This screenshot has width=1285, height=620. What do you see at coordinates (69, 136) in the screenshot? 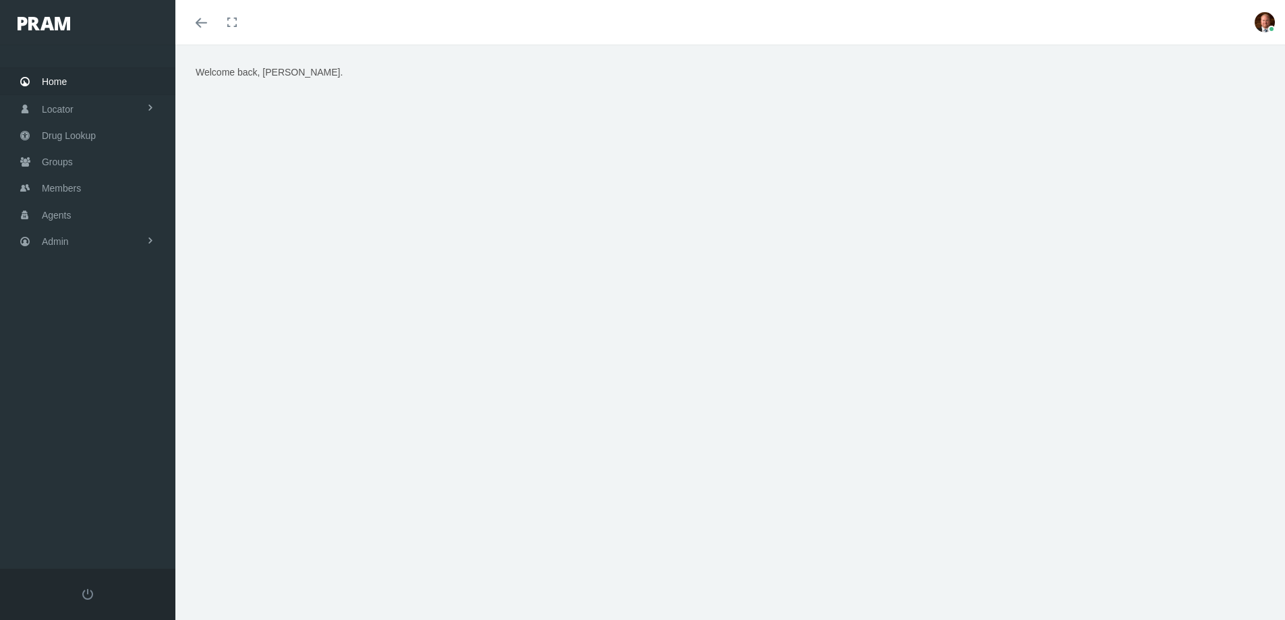
I see `span: Drug Lookup` at bounding box center [69, 136].